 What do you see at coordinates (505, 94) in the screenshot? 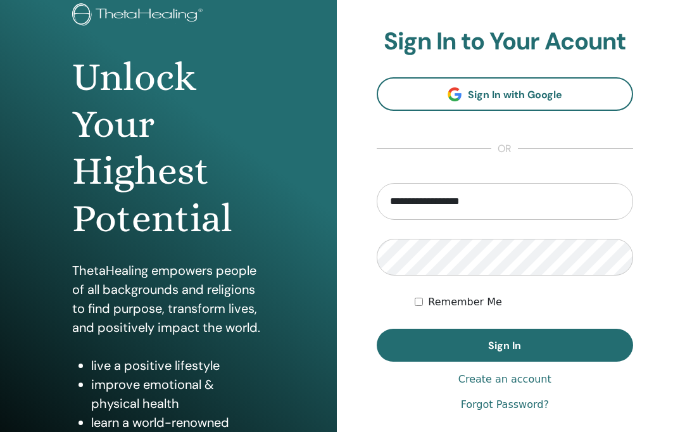
I see `a: Sign In with Google` at bounding box center [505, 94].